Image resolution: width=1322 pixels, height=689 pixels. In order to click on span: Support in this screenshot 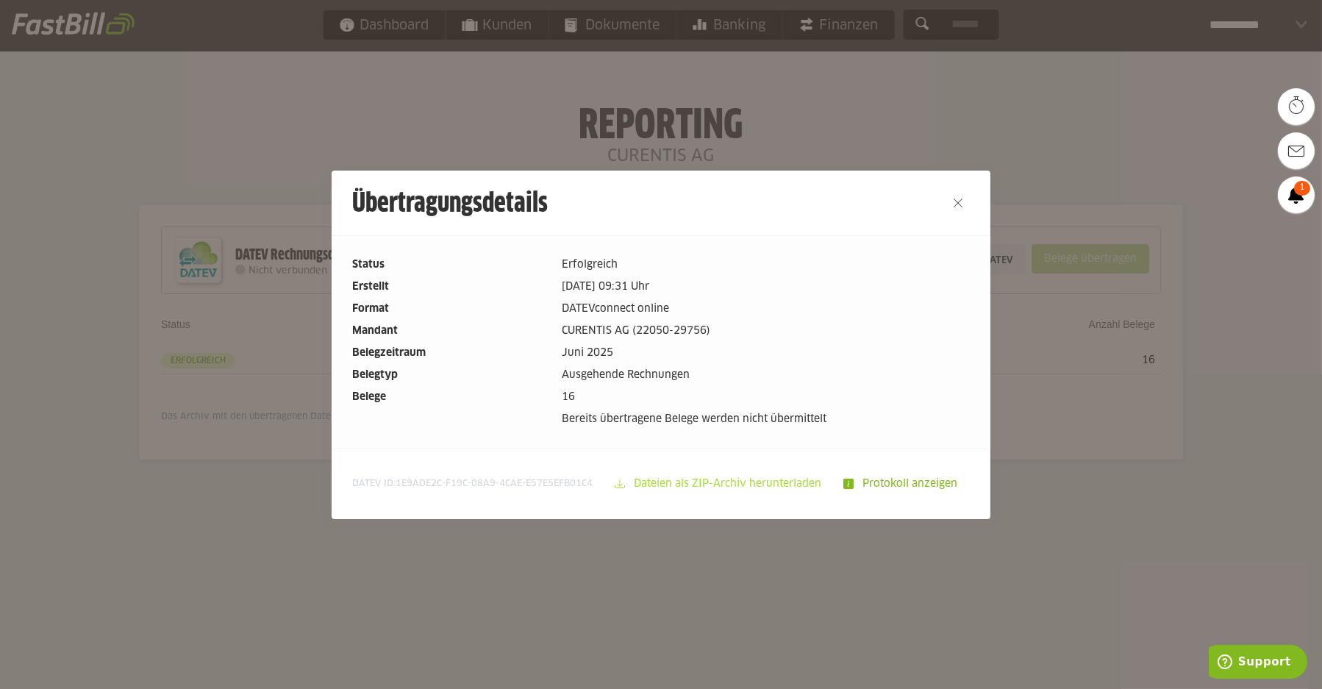, I will do `click(56, 17)`.